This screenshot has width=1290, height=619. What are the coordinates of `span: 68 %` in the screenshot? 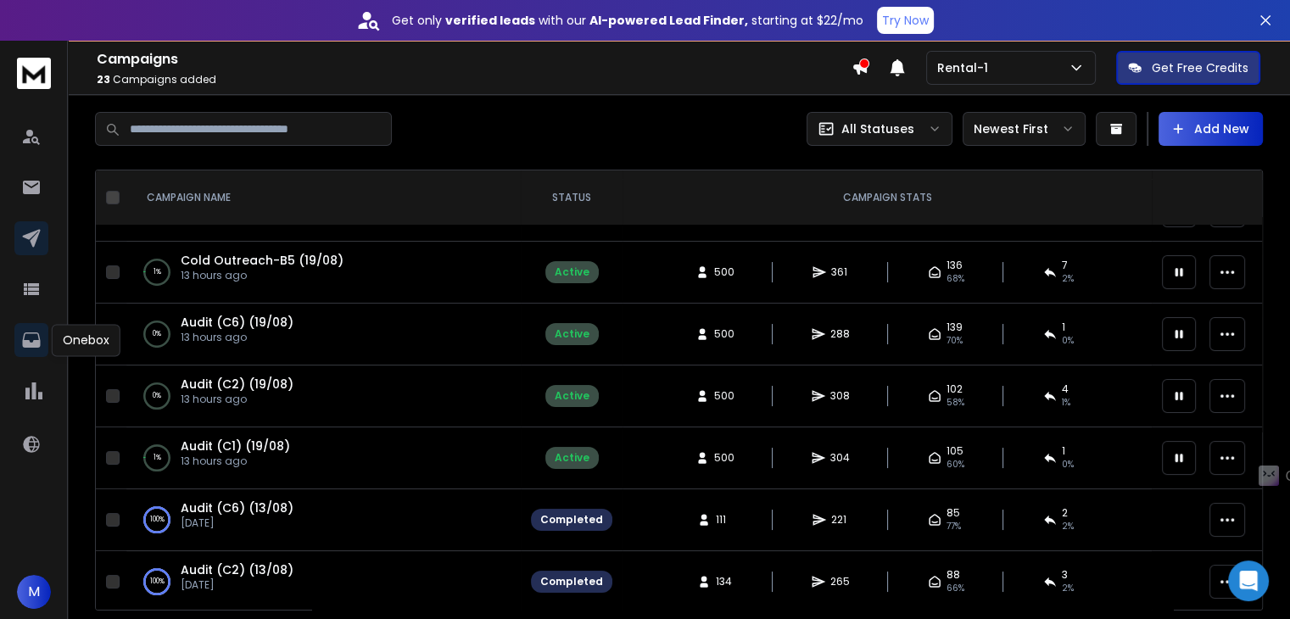 It's located at (955, 279).